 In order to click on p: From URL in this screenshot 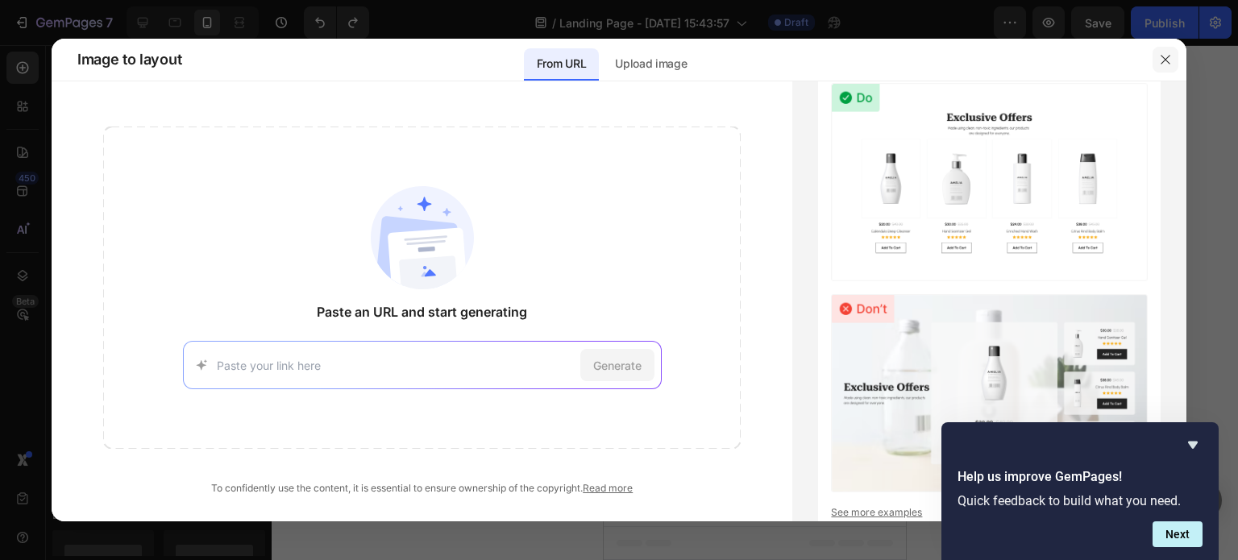, I will do `click(561, 64)`.